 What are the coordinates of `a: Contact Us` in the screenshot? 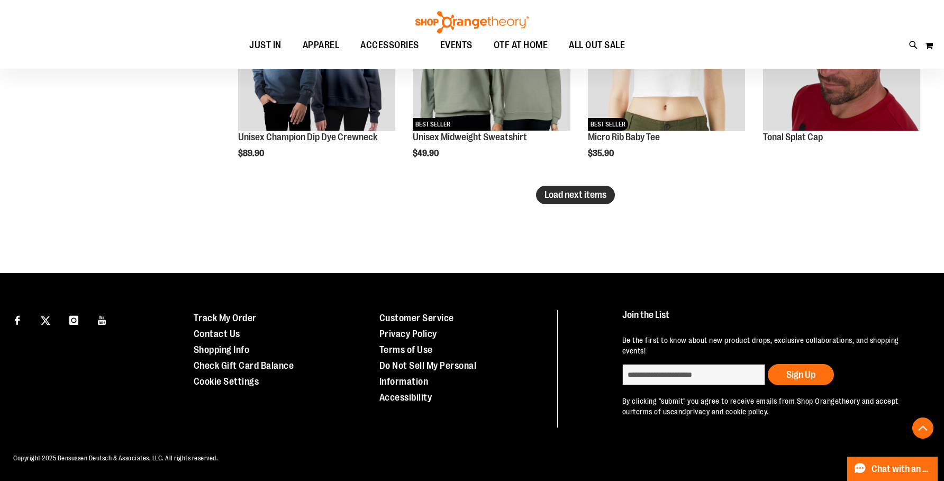 It's located at (217, 334).